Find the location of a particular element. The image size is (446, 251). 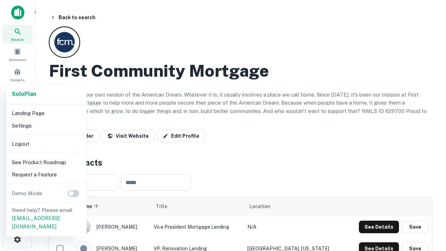

li: Logout is located at coordinates (46, 144).